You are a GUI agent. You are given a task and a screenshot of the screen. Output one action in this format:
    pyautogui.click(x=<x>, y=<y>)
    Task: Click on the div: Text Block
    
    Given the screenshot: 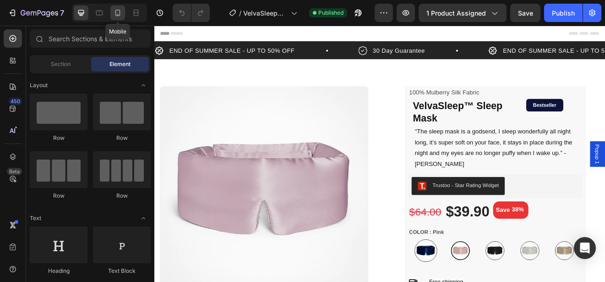 What is the action you would take?
    pyautogui.click(x=122, y=271)
    